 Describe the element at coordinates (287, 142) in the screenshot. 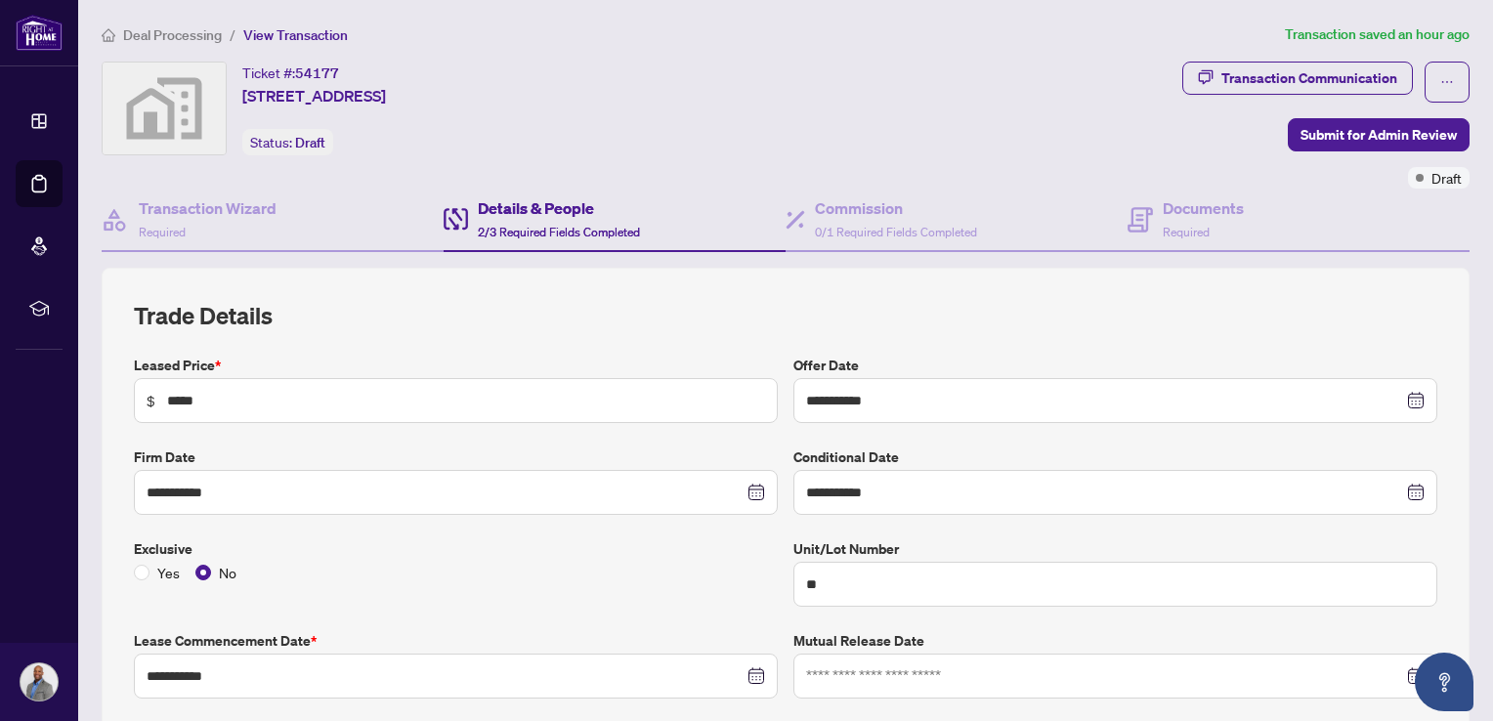

I see `div: Status:` at that location.